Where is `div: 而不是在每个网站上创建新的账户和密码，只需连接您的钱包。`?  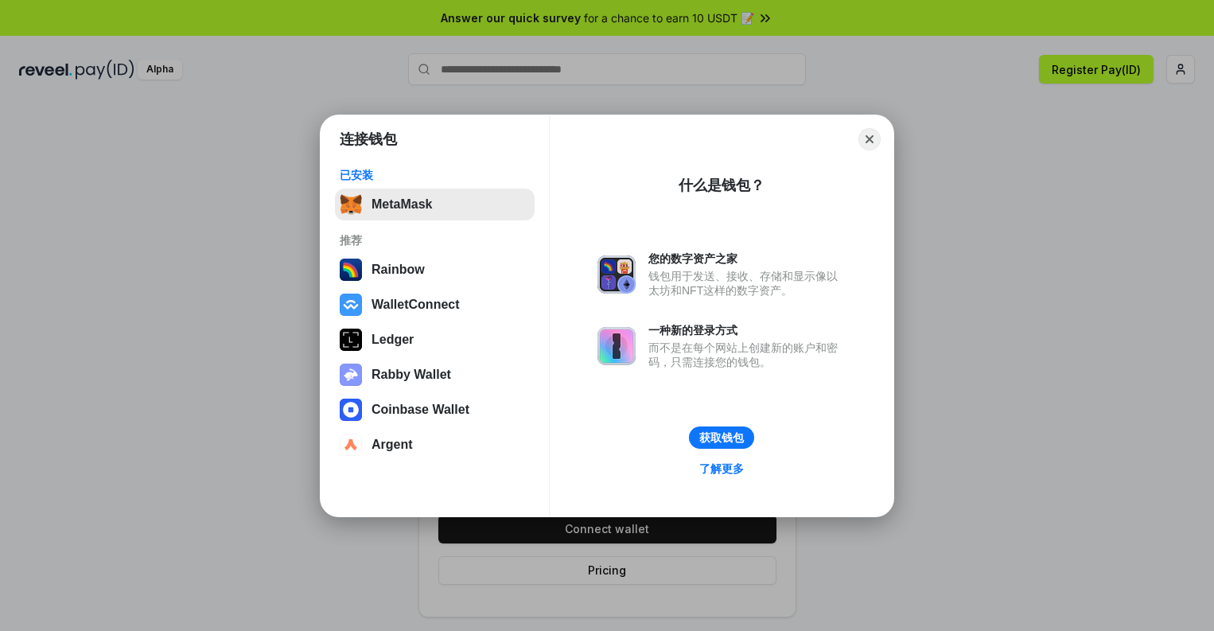 div: 而不是在每个网站上创建新的账户和密码，只需连接您的钱包。 is located at coordinates (747, 355).